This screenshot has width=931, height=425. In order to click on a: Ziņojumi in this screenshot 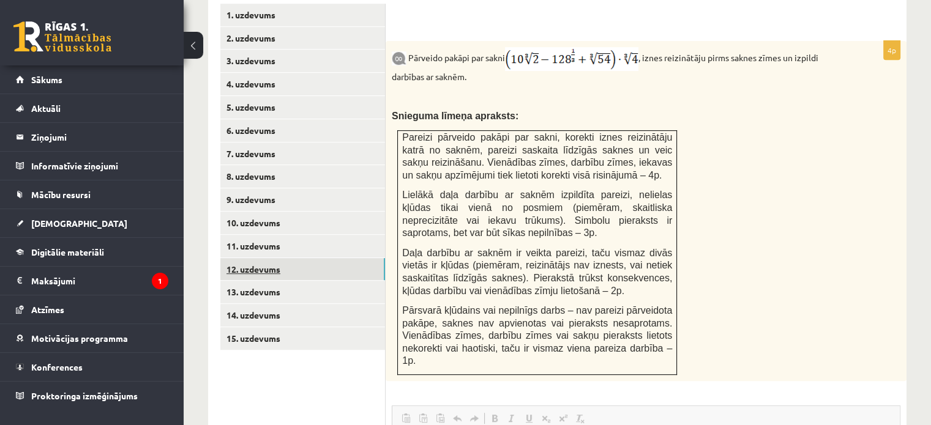, I will do `click(92, 137)`.